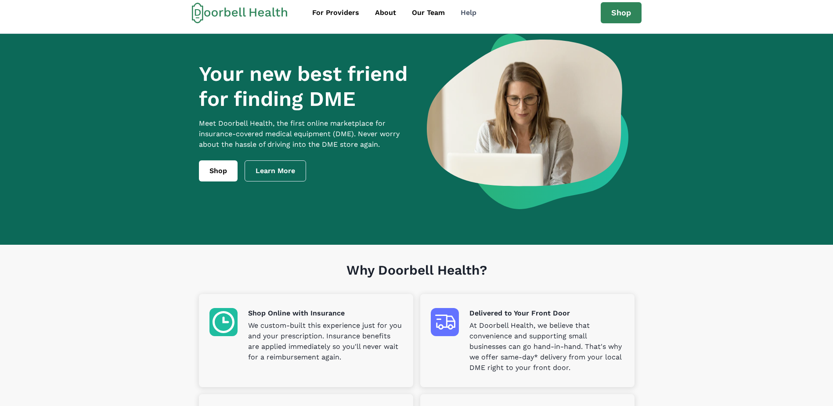 Image resolution: width=833 pixels, height=406 pixels. I want to click on p: At Doorbell Health, we believe that convenience and supporting small businesses can go hand-in-ha..., so click(547, 347).